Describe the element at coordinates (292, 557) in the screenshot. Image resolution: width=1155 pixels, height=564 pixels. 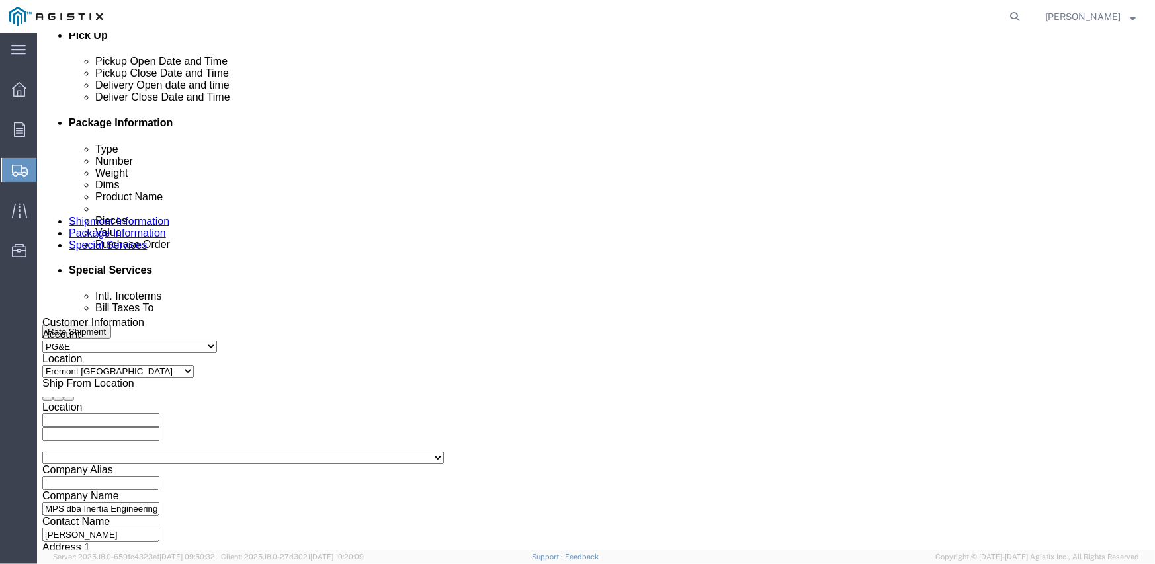
I see `span: Client: 2025.18.0-27d3021` at that location.